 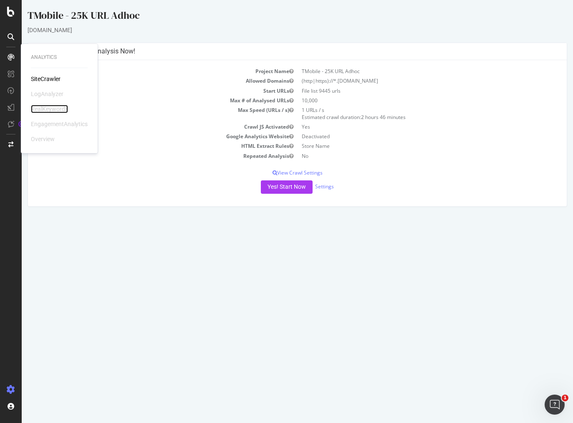 I want to click on td: 10,000, so click(x=407, y=100).